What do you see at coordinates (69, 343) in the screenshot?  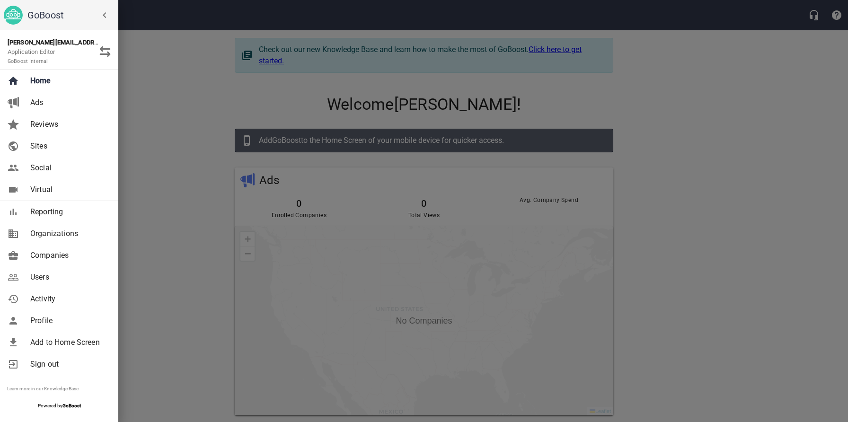 I see `span: Add to Home Screen` at bounding box center [69, 343].